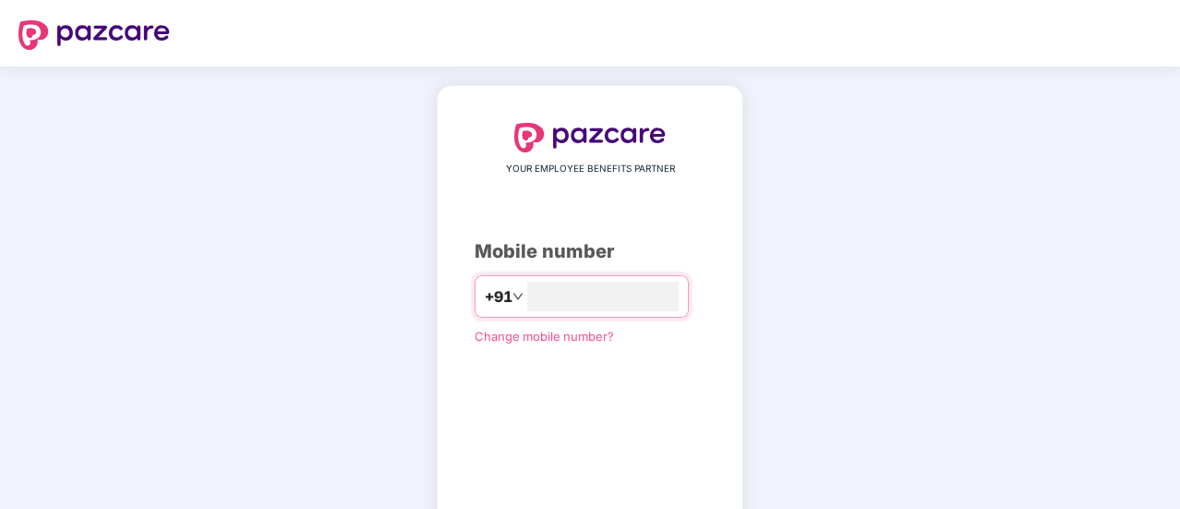 The width and height of the screenshot is (1180, 509). What do you see at coordinates (590, 251) in the screenshot?
I see `div: Mobile number` at bounding box center [590, 251].